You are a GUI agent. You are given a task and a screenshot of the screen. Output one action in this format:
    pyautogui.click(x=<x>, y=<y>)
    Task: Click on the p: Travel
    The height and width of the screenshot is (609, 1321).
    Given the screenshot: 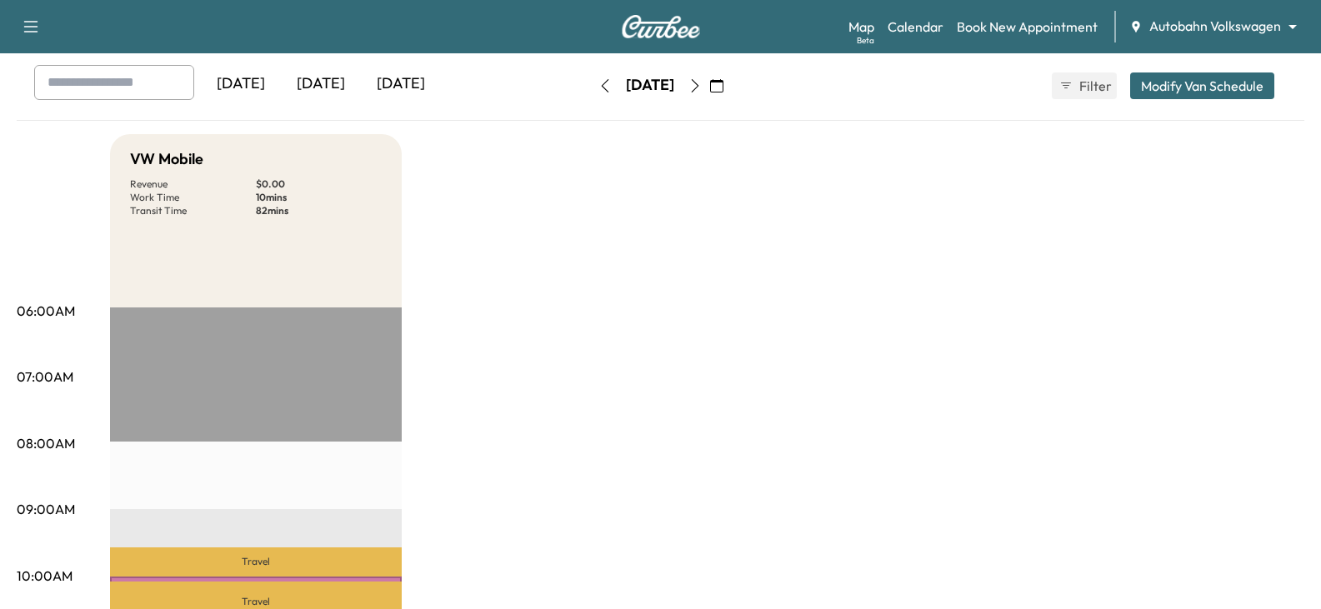 What is the action you would take?
    pyautogui.click(x=256, y=562)
    